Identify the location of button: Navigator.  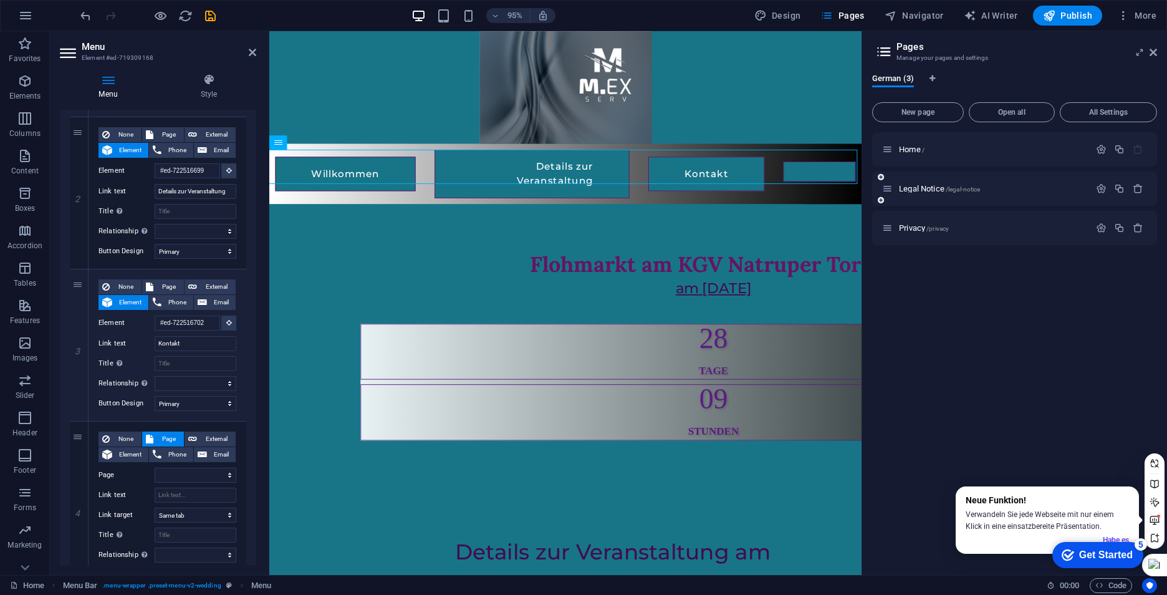
(914, 16).